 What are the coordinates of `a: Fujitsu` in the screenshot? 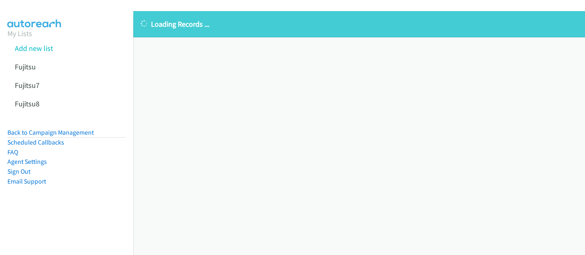 It's located at (25, 67).